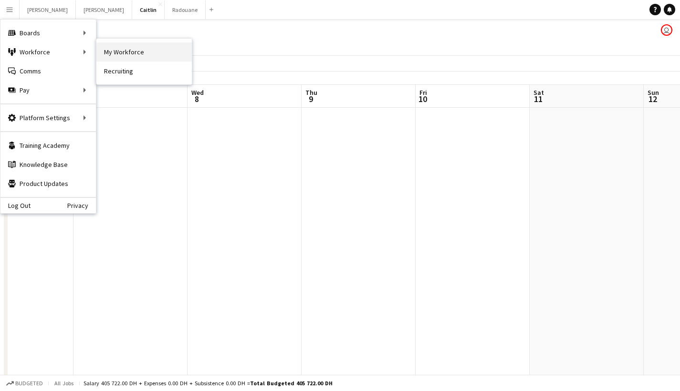  Describe the element at coordinates (653, 93) in the screenshot. I see `span: Sun` at that location.